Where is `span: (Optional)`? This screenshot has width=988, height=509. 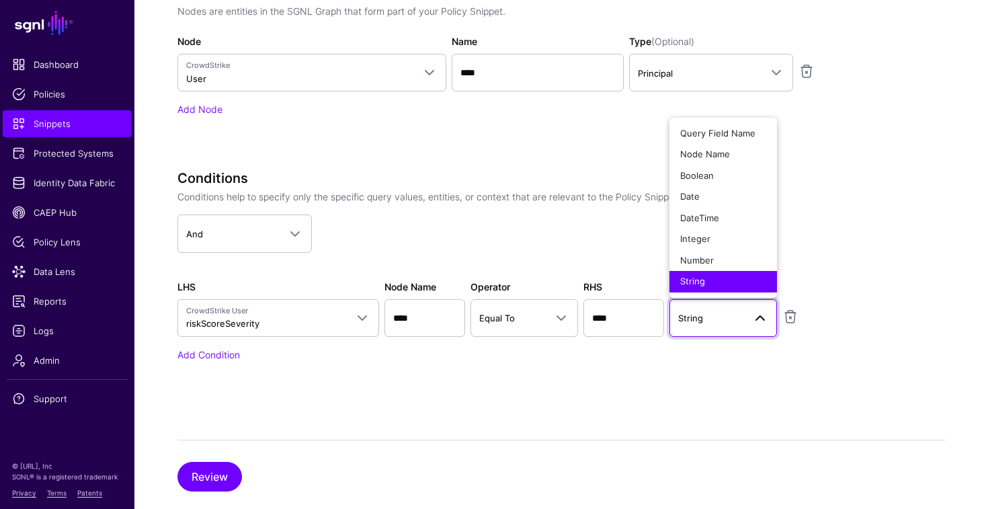 span: (Optional) is located at coordinates (673, 41).